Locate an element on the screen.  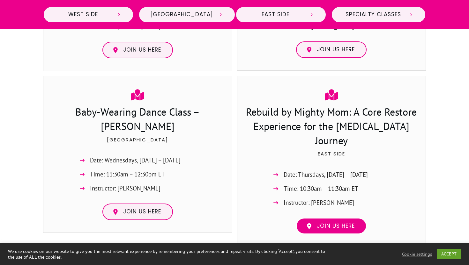
a: East Side is located at coordinates (281, 15).